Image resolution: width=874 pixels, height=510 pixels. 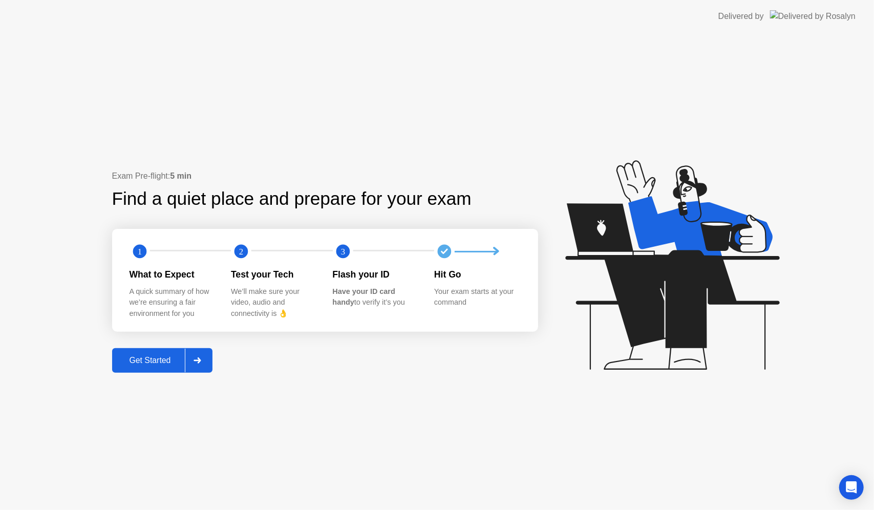 I want to click on text: 2, so click(x=241, y=251).